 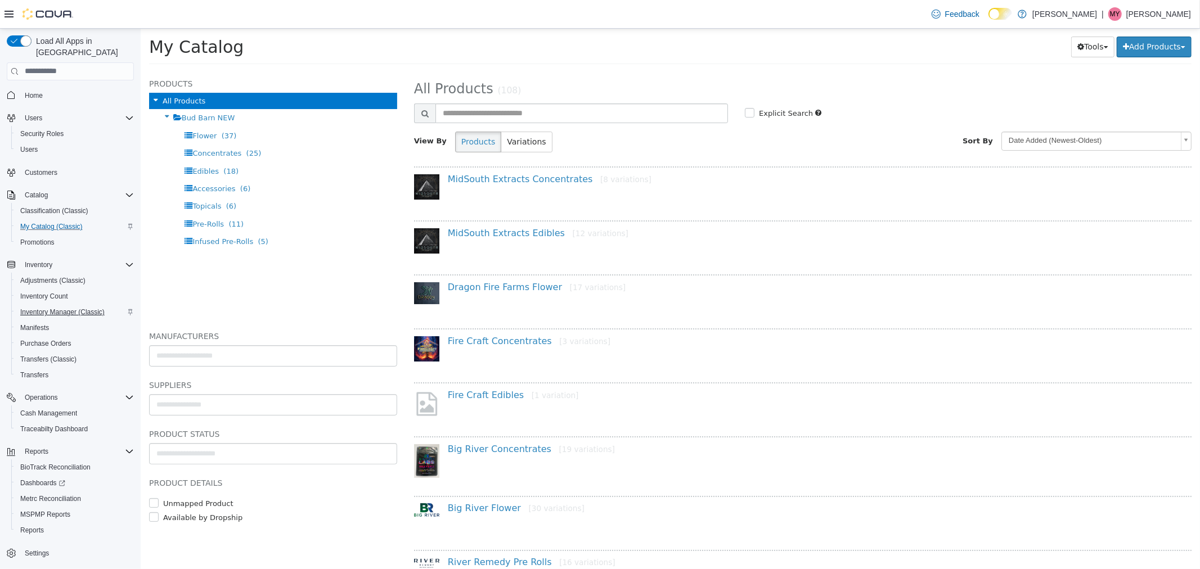 What do you see at coordinates (132, 357) in the screenshot?
I see `h5: Suppliers` at bounding box center [132, 357].